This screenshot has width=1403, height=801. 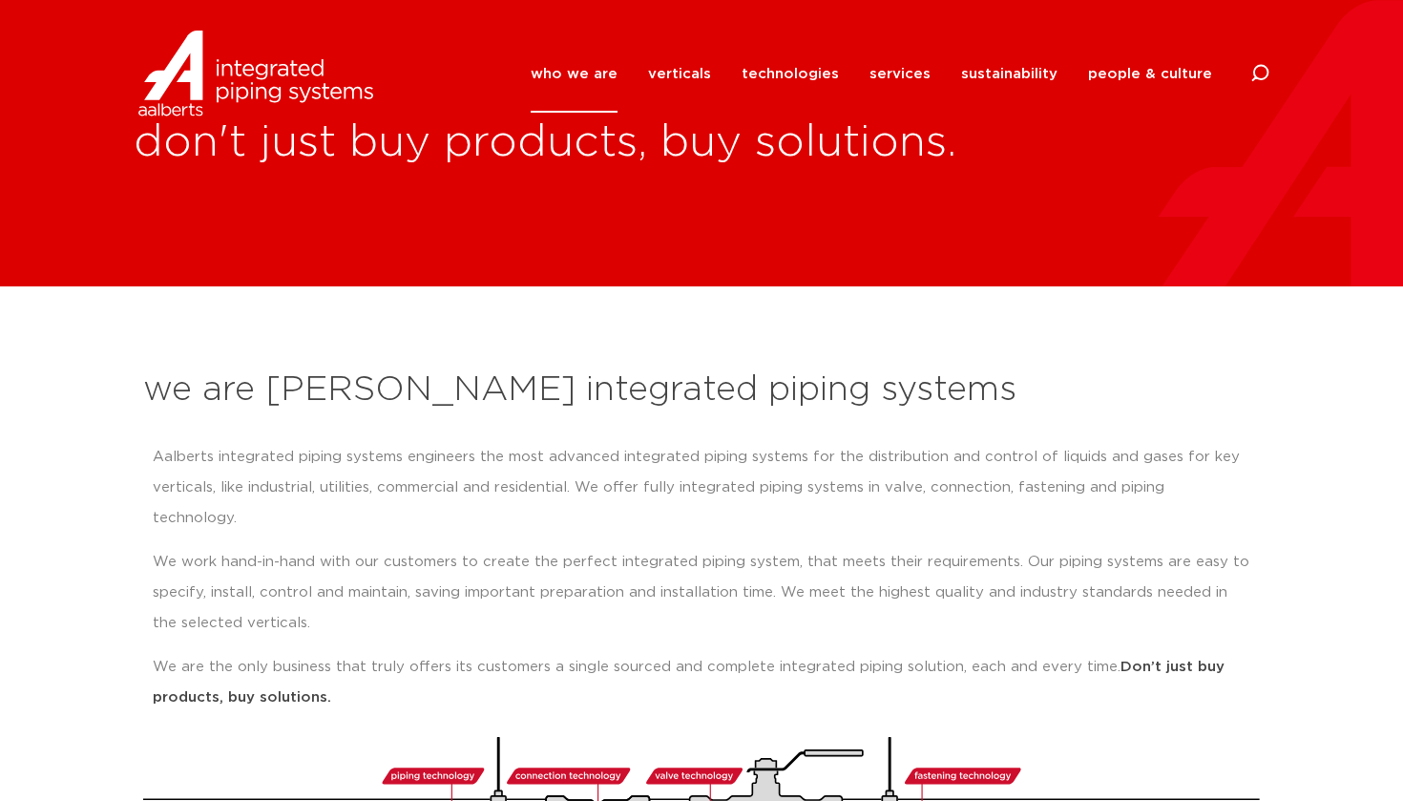 I want to click on a: who we are, so click(x=573, y=73).